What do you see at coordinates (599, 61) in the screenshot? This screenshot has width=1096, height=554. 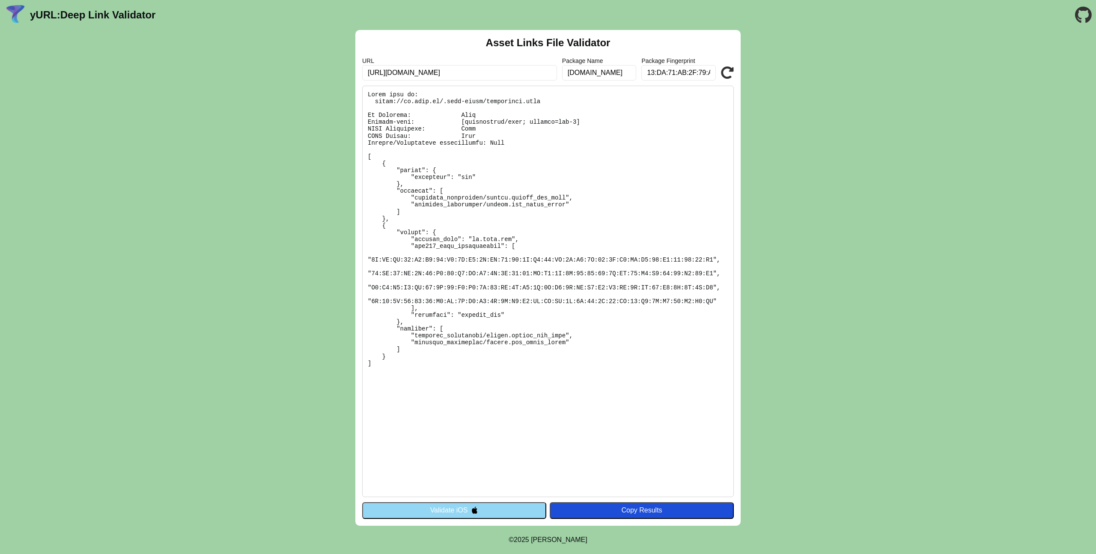 I see `label: Package Name` at bounding box center [599, 61].